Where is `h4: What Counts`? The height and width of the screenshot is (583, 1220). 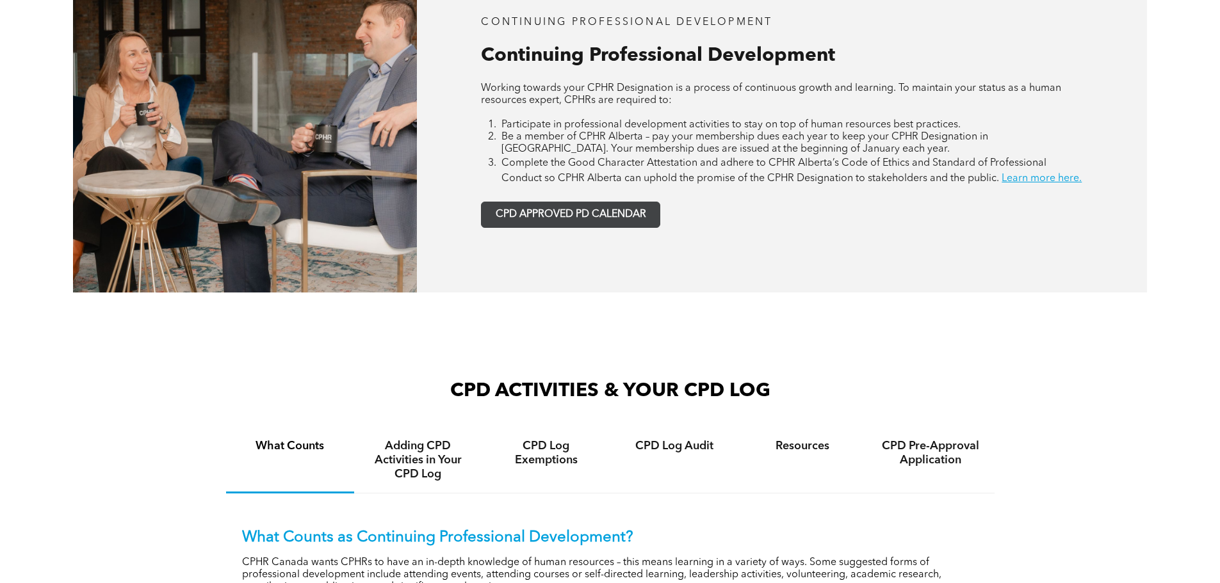 h4: What Counts is located at coordinates (290, 446).